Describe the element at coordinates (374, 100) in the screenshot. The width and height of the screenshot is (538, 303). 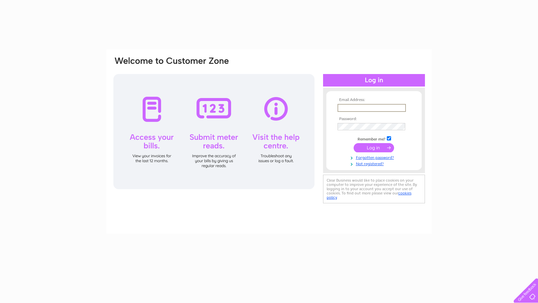
I see `th: Email Address:` at that location.